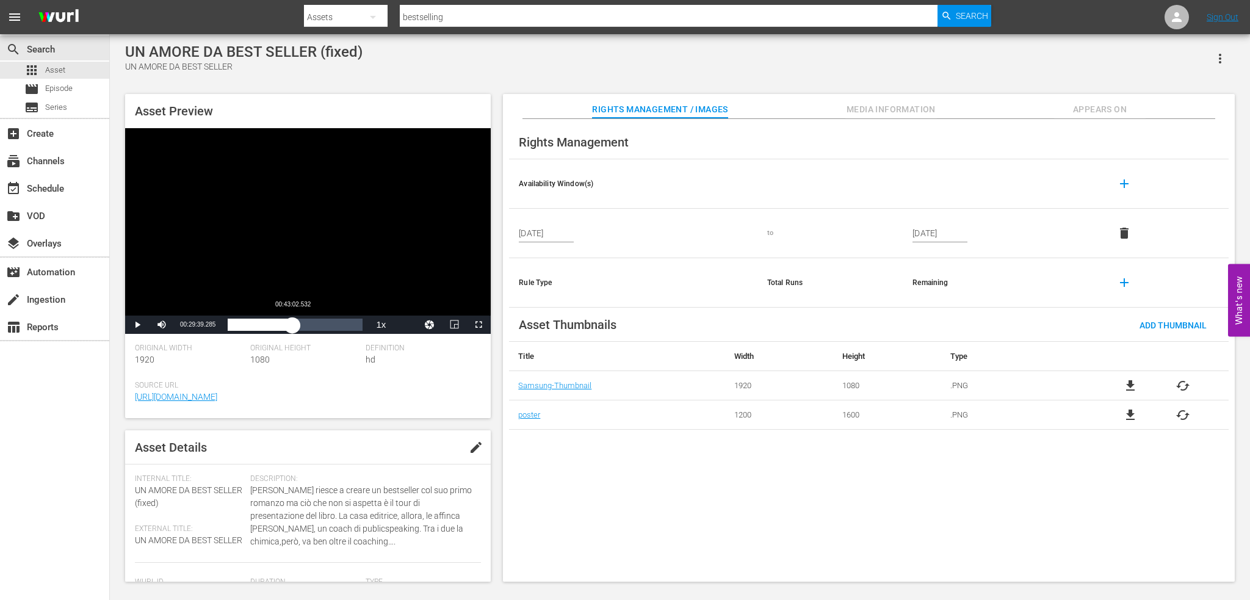  I want to click on span: Definition, so click(420, 349).